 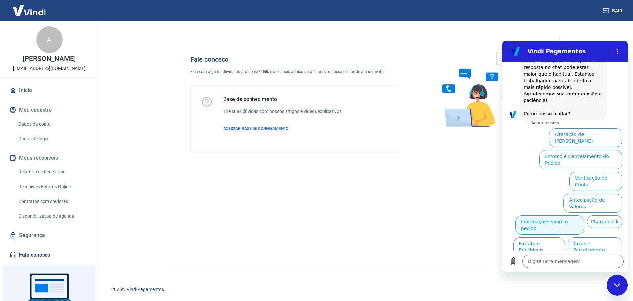 What do you see at coordinates (53, 172) in the screenshot?
I see `a: Relatório de Recebíveis` at bounding box center [53, 172].